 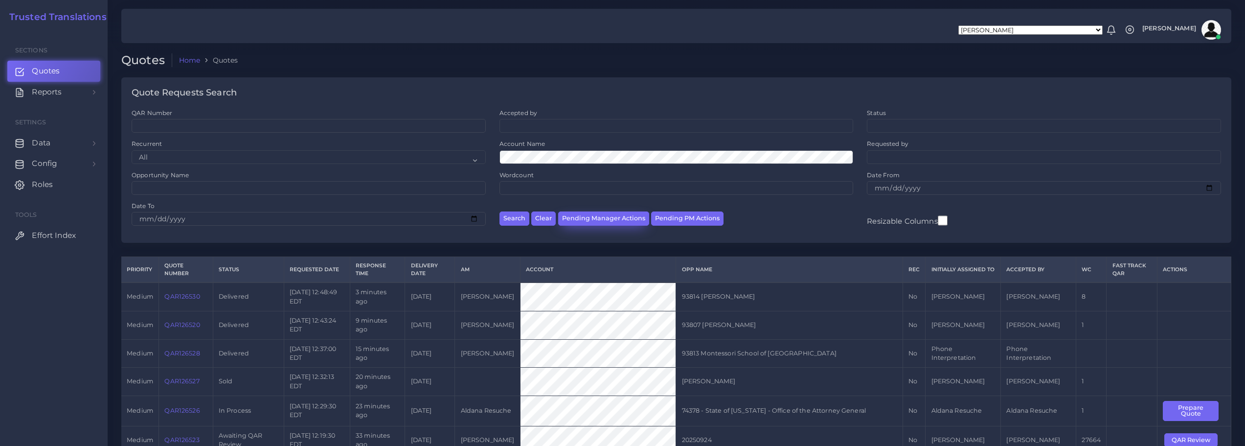 I want to click on button: Pending Manager Actions, so click(x=604, y=218).